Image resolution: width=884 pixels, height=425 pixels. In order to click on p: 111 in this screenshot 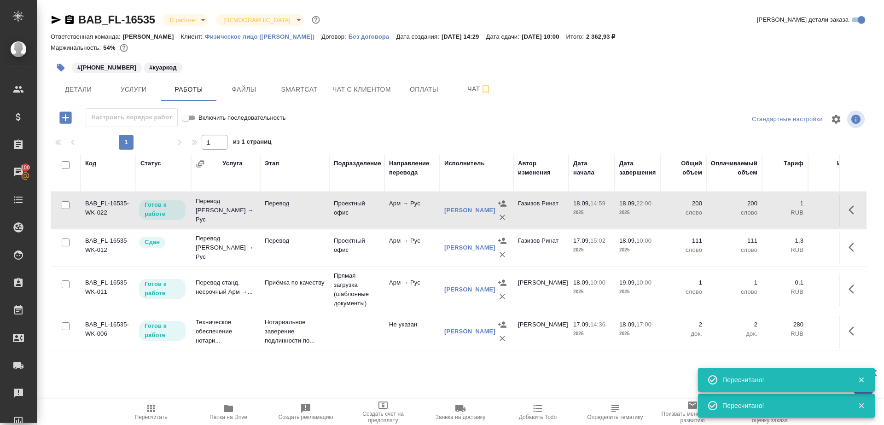, I will do `click(684, 241)`.